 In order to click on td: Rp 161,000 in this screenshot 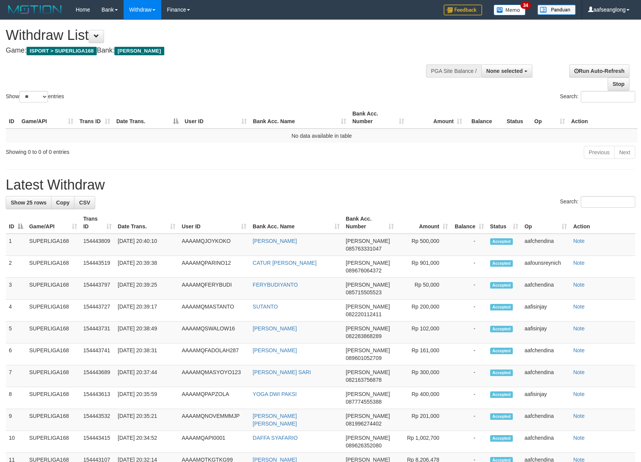, I will do `click(424, 354)`.